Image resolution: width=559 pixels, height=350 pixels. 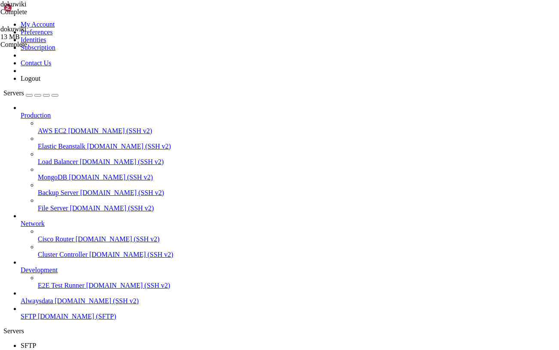 I want to click on div: 13 MB, so click(x=43, y=37).